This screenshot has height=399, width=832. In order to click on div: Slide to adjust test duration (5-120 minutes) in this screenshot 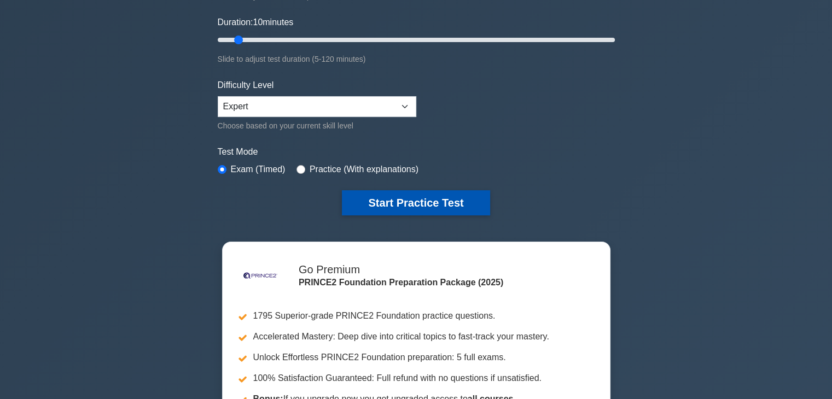, I will do `click(416, 59)`.